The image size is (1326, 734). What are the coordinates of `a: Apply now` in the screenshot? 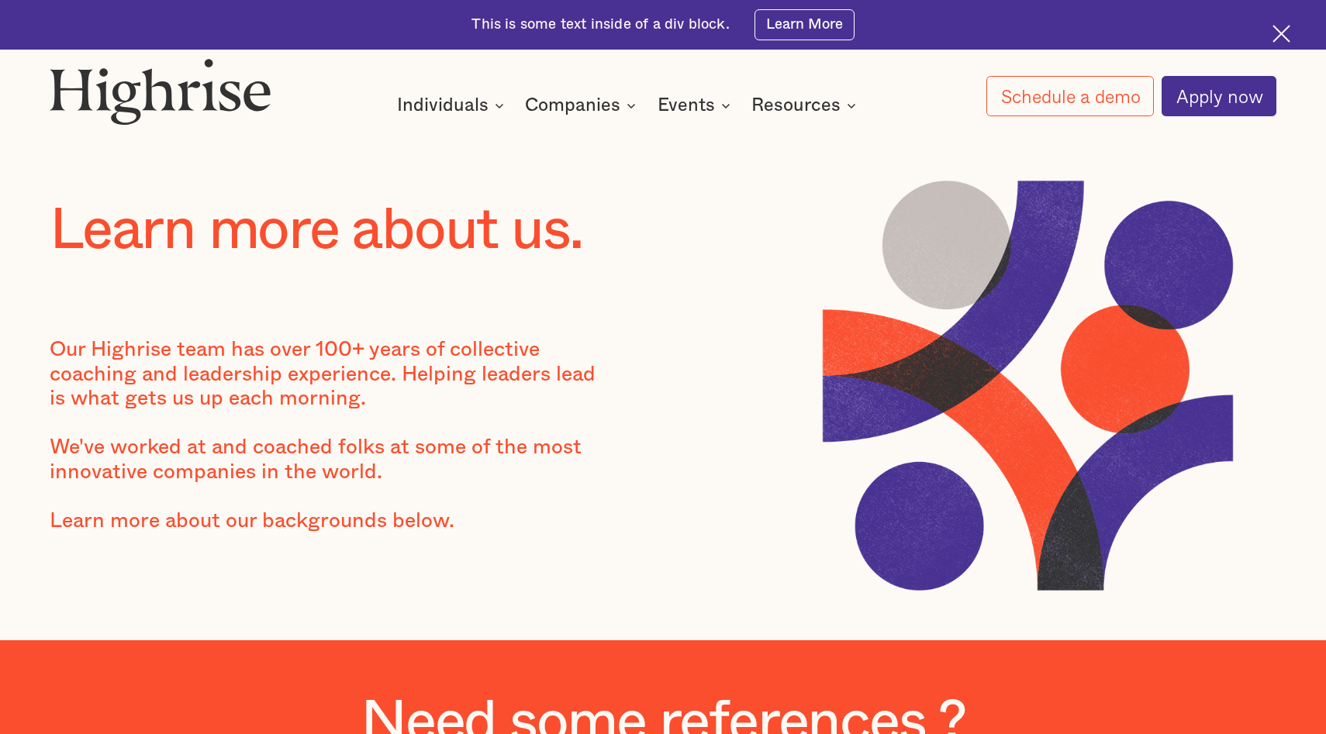 It's located at (1219, 96).